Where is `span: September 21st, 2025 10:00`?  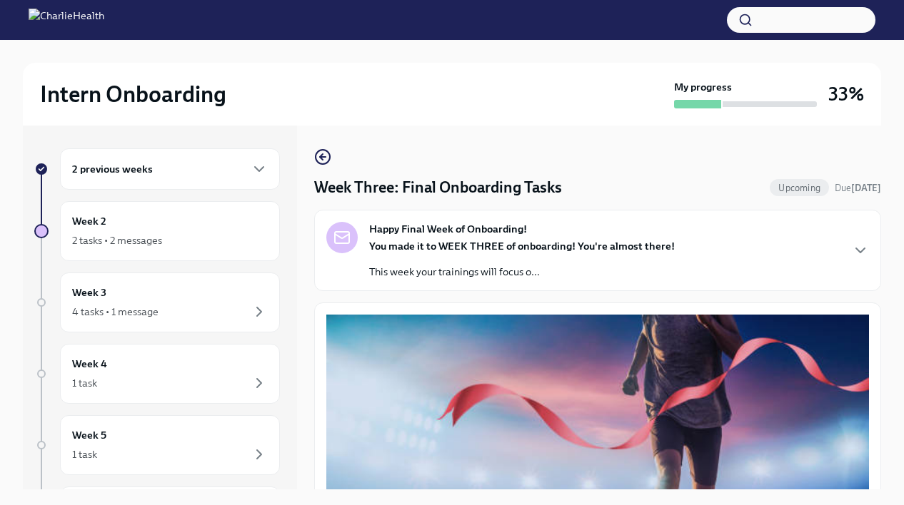 span: September 21st, 2025 10:00 is located at coordinates (857, 188).